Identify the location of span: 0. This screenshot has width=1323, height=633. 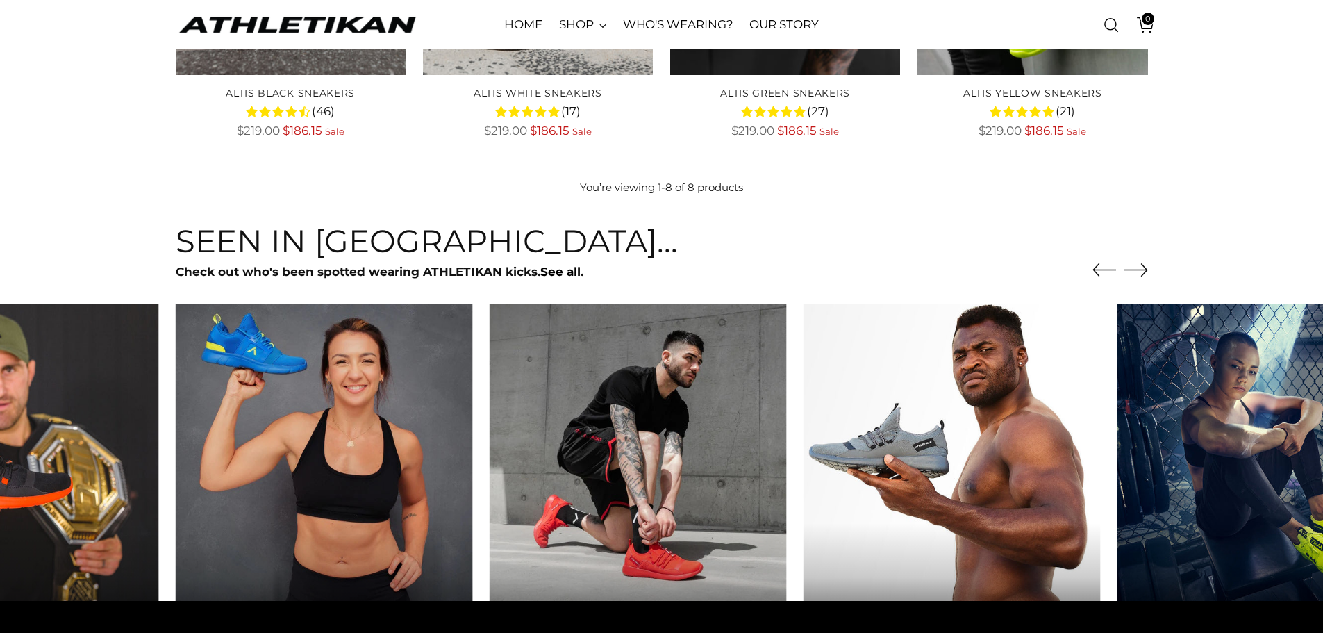
(1148, 19).